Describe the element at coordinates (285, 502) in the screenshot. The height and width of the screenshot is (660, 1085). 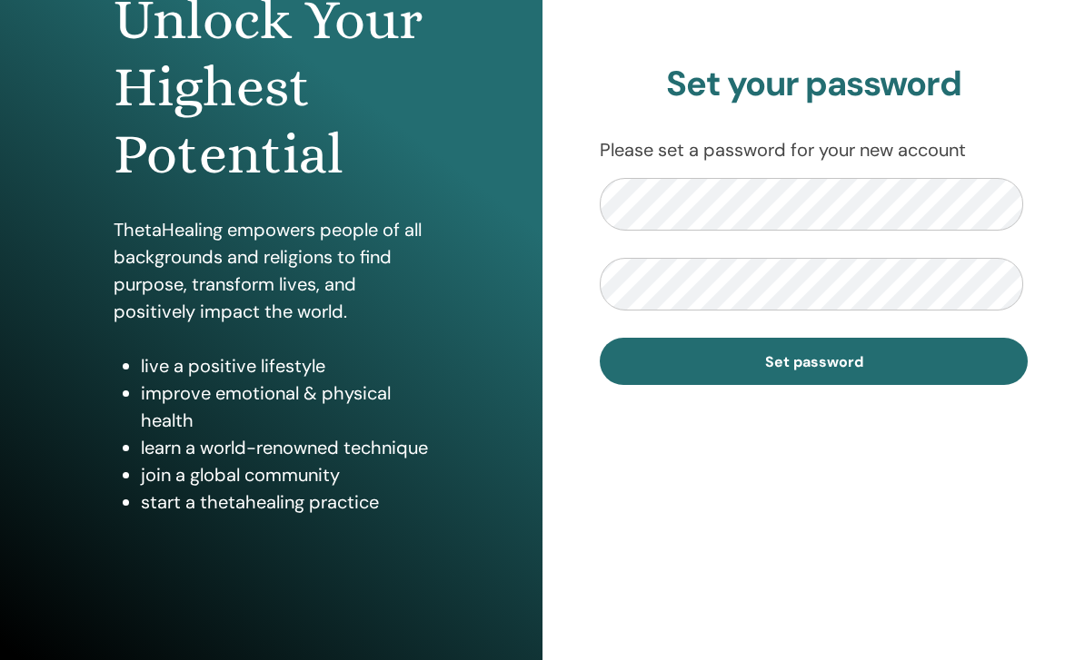
I see `li: start a thetahealing practice` at that location.